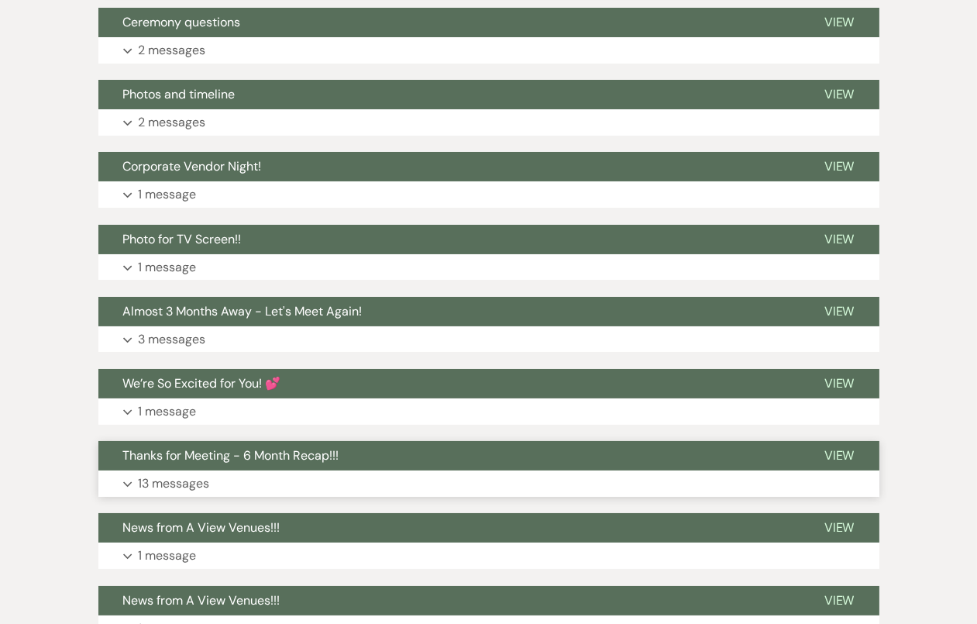  What do you see at coordinates (449, 22) in the screenshot?
I see `button: Ceremony questions` at bounding box center [449, 22].